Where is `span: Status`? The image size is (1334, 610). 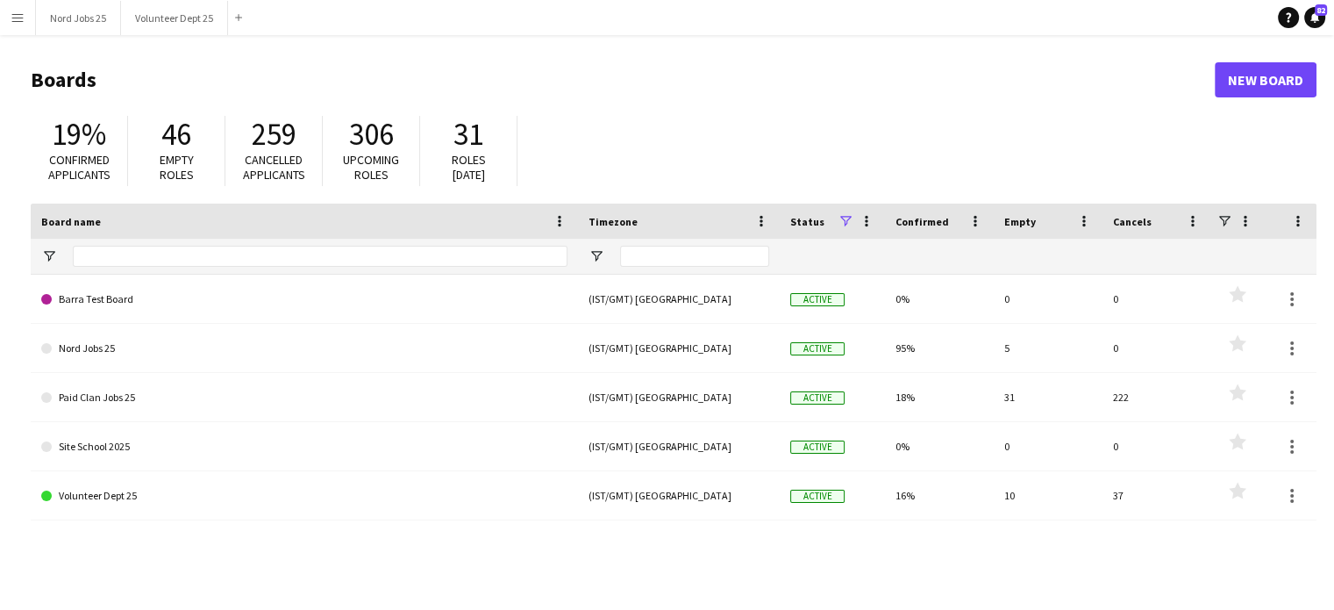 span: Status is located at coordinates (807, 221).